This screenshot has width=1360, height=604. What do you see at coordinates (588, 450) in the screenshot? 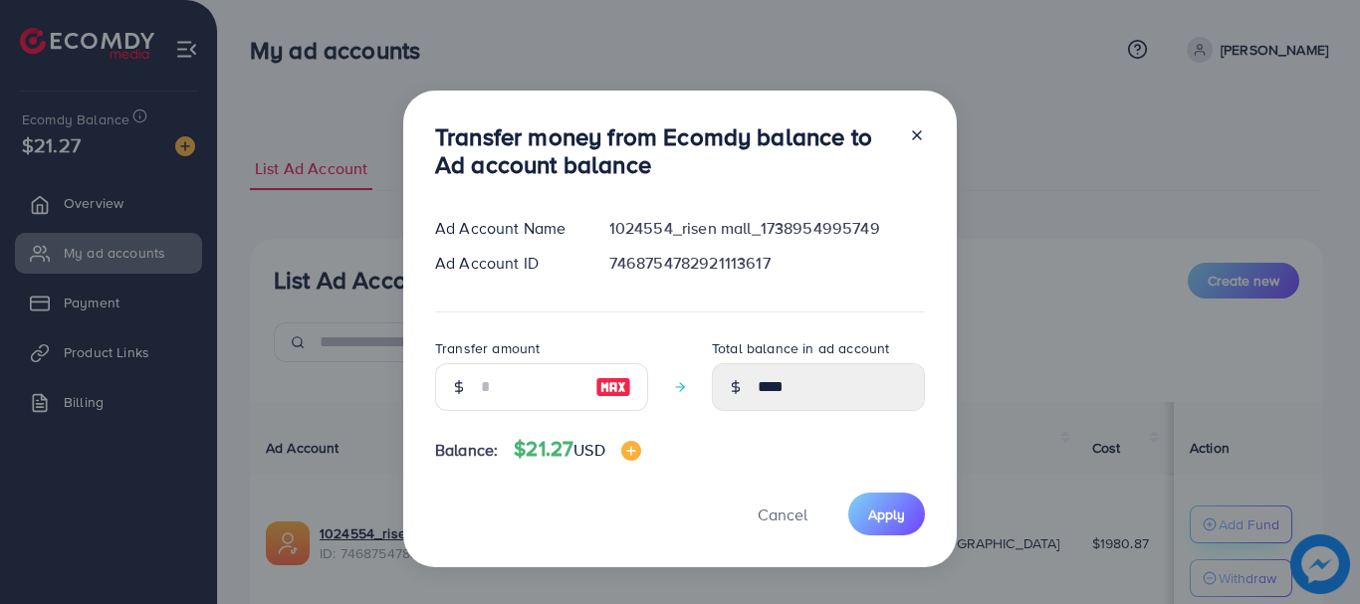
I see `span: USD` at bounding box center [588, 450].